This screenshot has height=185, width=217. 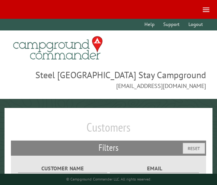 What do you see at coordinates (63, 168) in the screenshot?
I see `label: Customer Name` at bounding box center [63, 168].